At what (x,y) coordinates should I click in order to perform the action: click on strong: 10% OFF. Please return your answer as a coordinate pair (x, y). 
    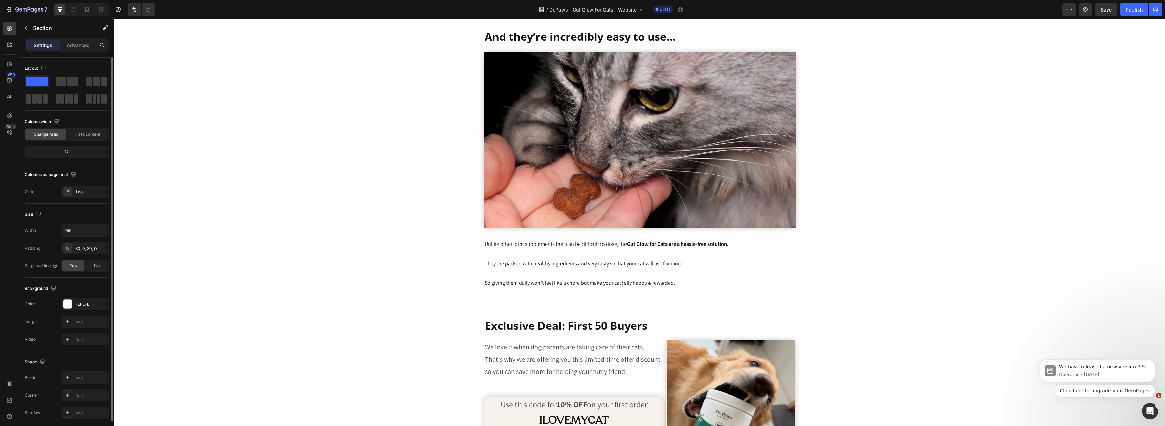
    Looking at the image, I should click on (458, 385).